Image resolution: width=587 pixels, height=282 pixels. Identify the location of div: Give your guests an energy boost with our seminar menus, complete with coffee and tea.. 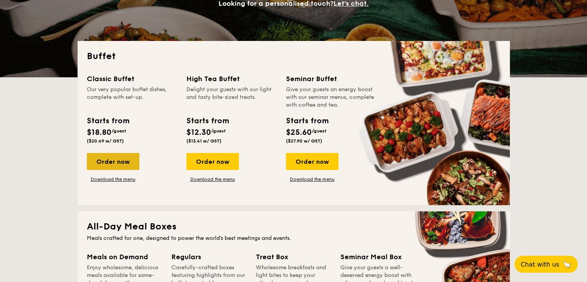
(331, 97).